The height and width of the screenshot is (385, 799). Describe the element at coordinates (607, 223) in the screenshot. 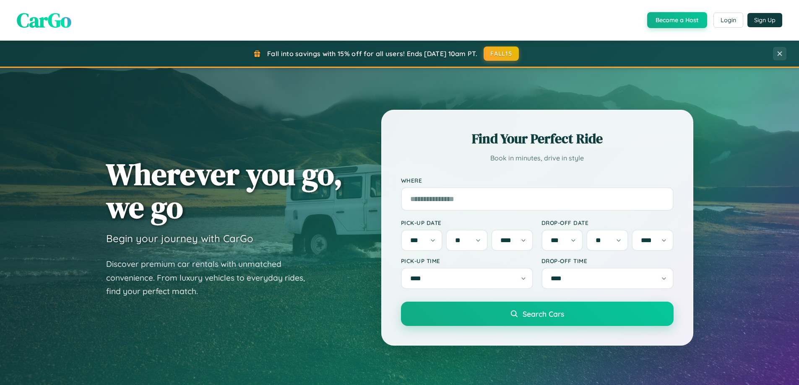

I see `label: Drop-off Date` at that location.